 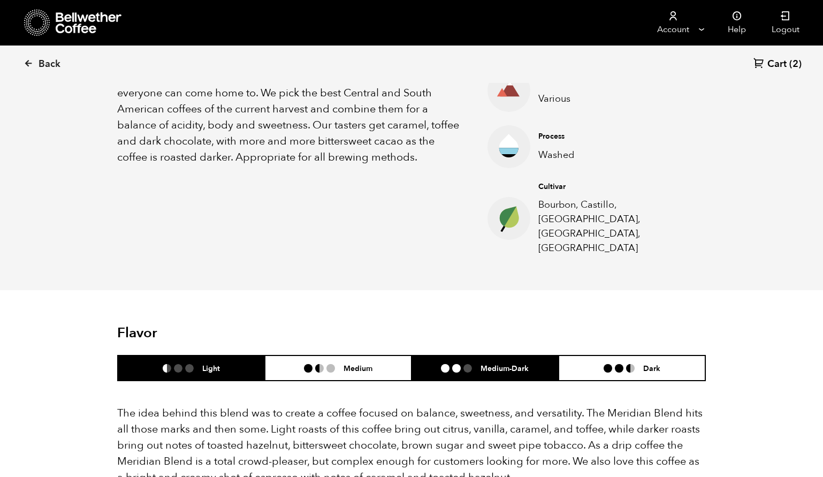 I want to click on h6: Medium, so click(x=358, y=368).